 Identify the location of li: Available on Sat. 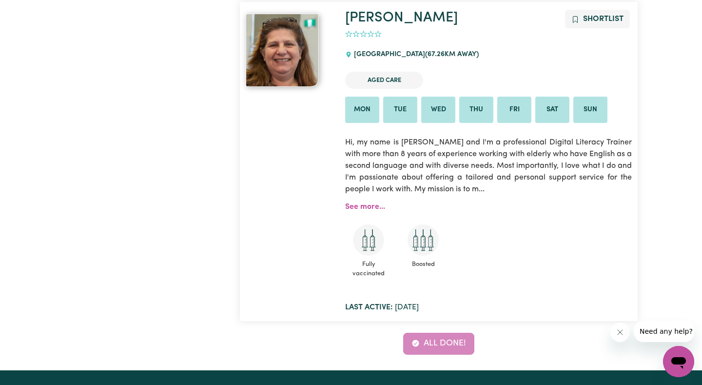
(552, 110).